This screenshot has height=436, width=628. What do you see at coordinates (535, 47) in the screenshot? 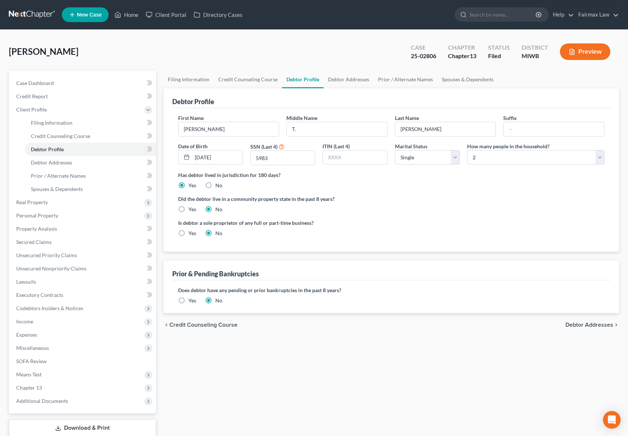
I see `div: District` at bounding box center [535, 47].